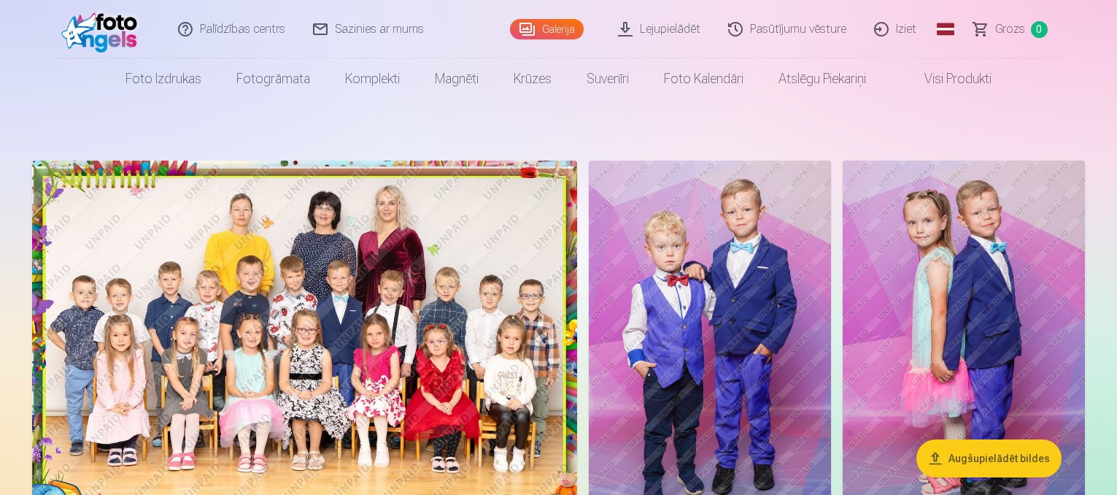 The width and height of the screenshot is (1117, 495). What do you see at coordinates (546, 29) in the screenshot?
I see `a: Galerija` at bounding box center [546, 29].